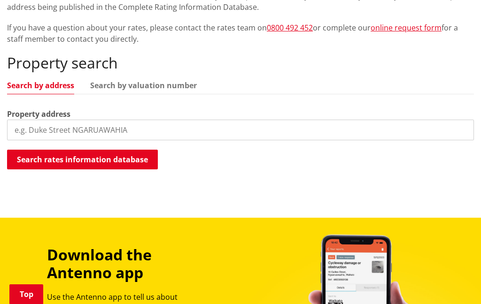 This screenshot has width=481, height=304. What do you see at coordinates (39, 114) in the screenshot?
I see `label: Property address` at bounding box center [39, 114].